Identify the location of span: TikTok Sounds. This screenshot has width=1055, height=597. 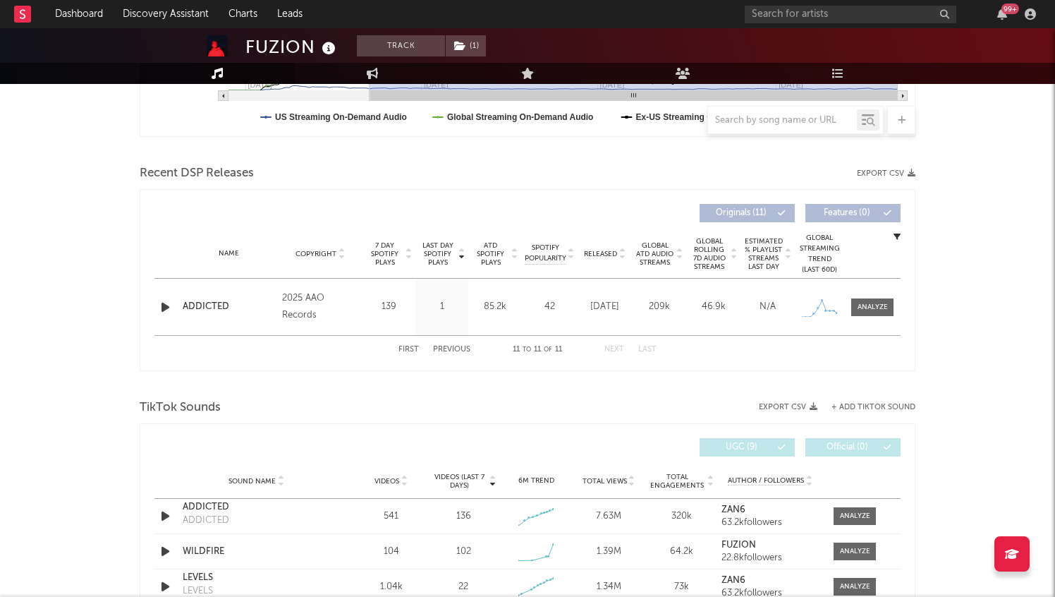
(180, 408).